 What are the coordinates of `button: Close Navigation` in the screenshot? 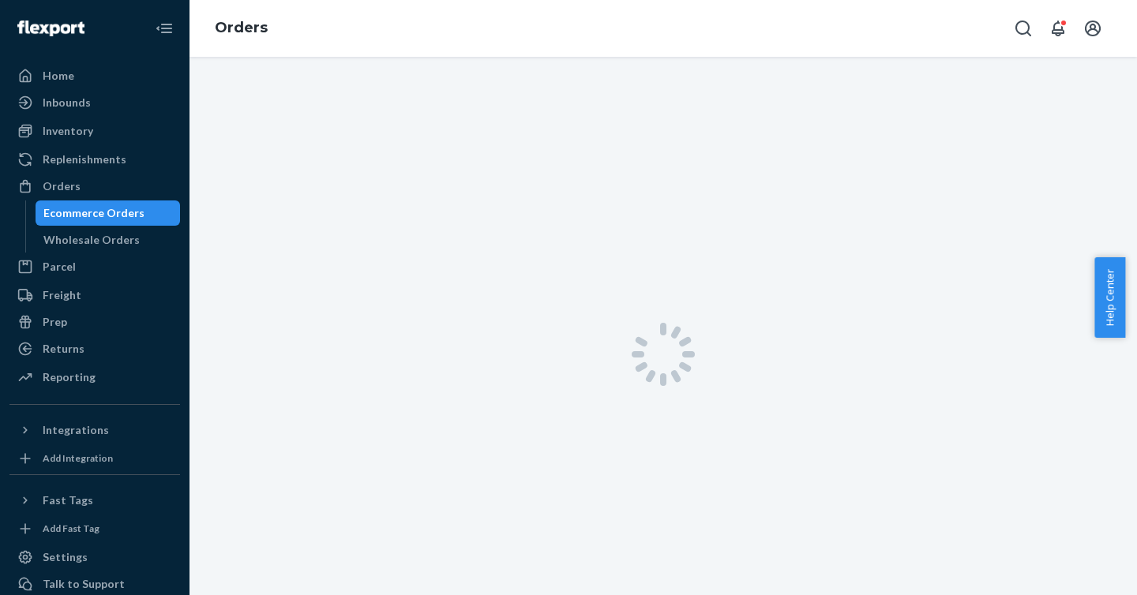 It's located at (164, 28).